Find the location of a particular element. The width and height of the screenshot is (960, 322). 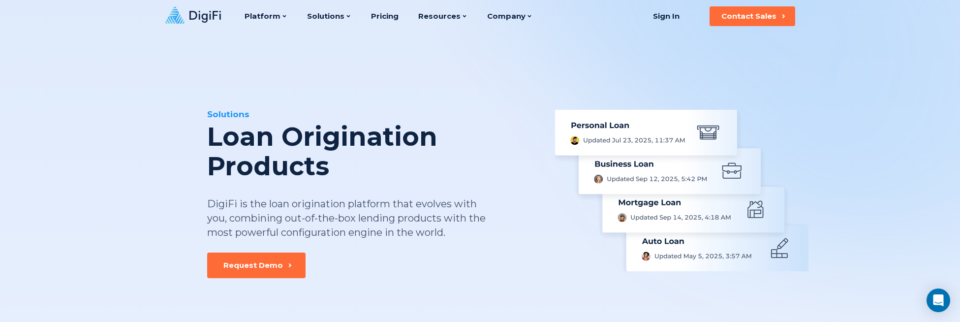

button: Contact Sales is located at coordinates (752, 16).